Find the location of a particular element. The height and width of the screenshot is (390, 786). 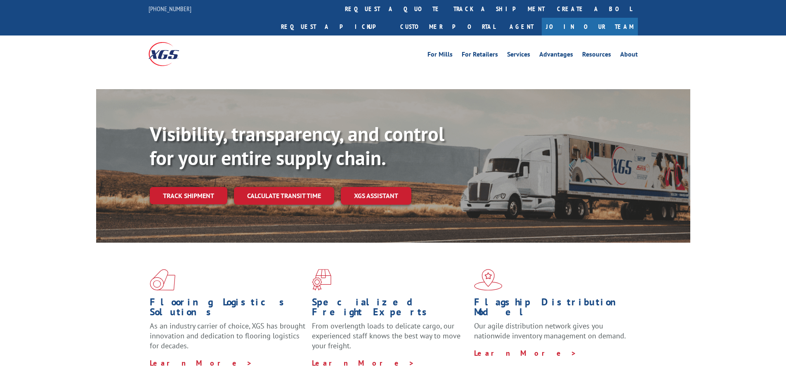

p: From overlength loads to delicate cargo, our experienced staff knows the best way to move your fr... is located at coordinates (390, 339).